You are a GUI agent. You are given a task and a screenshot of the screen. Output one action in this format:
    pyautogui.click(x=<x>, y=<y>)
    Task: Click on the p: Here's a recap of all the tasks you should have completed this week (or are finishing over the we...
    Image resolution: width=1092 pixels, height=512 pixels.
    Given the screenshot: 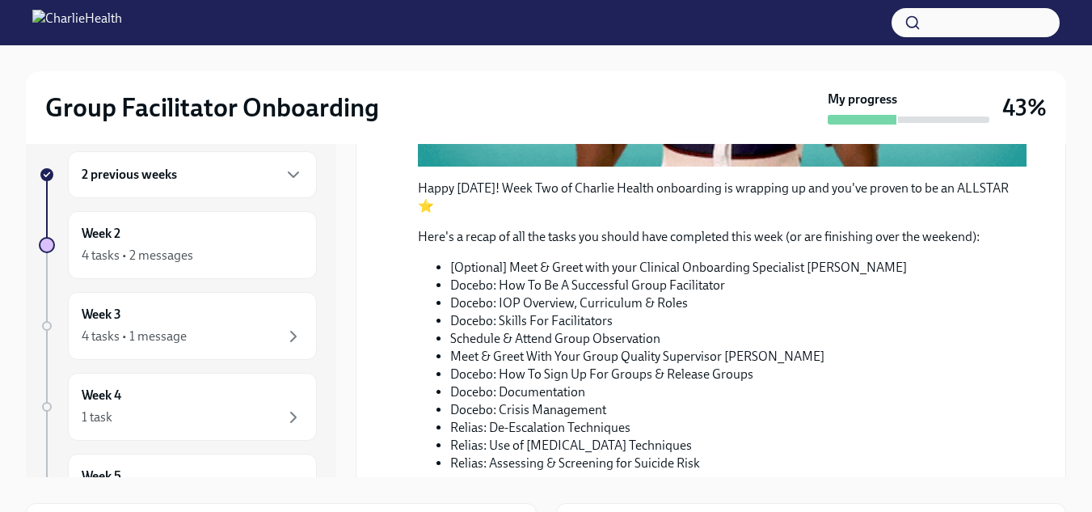 What is the action you would take?
    pyautogui.click(x=722, y=237)
    